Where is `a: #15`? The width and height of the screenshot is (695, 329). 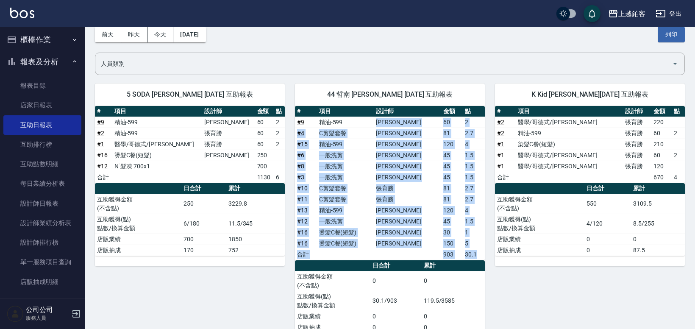
a: #15 is located at coordinates (302, 144).